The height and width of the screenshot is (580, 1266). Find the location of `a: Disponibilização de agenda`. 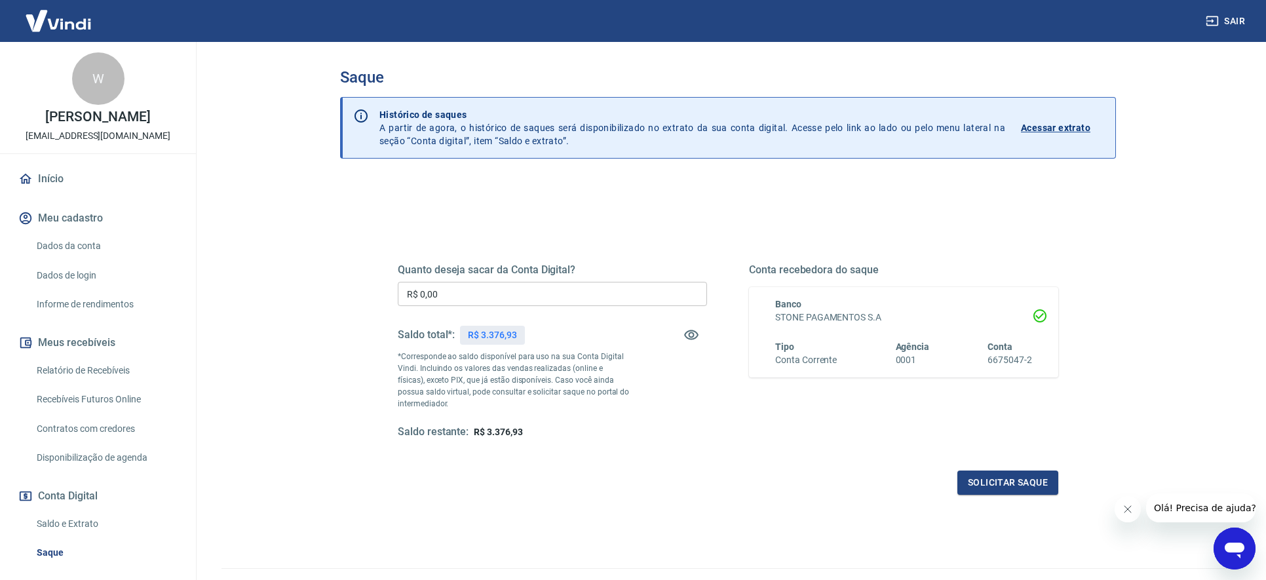

a: Disponibilização de agenda is located at coordinates (105, 457).